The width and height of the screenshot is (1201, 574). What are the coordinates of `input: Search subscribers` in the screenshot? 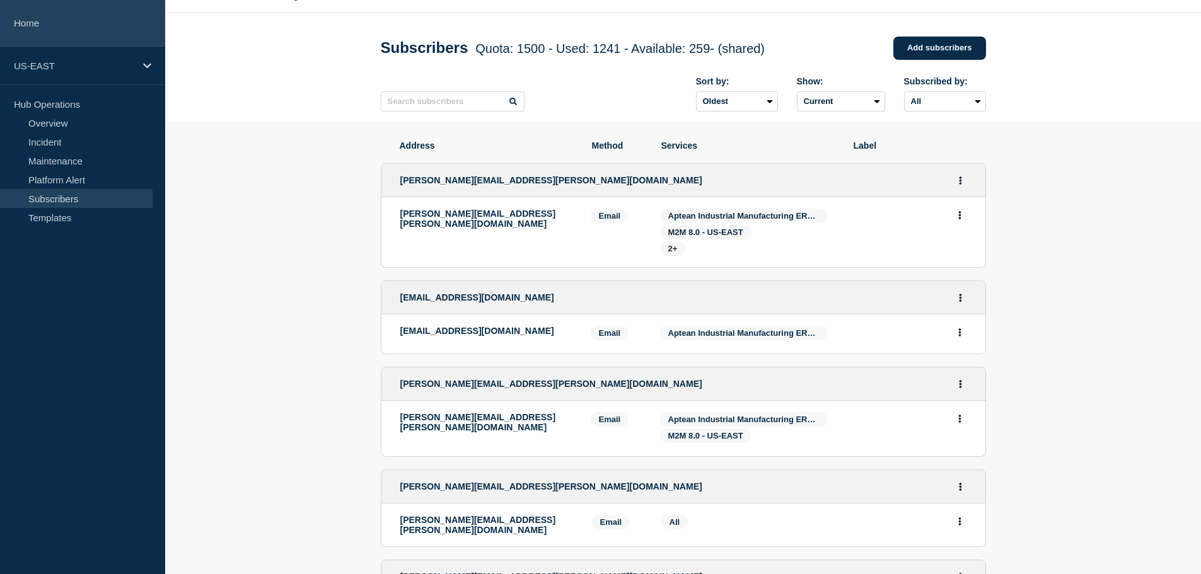 It's located at (453, 102).